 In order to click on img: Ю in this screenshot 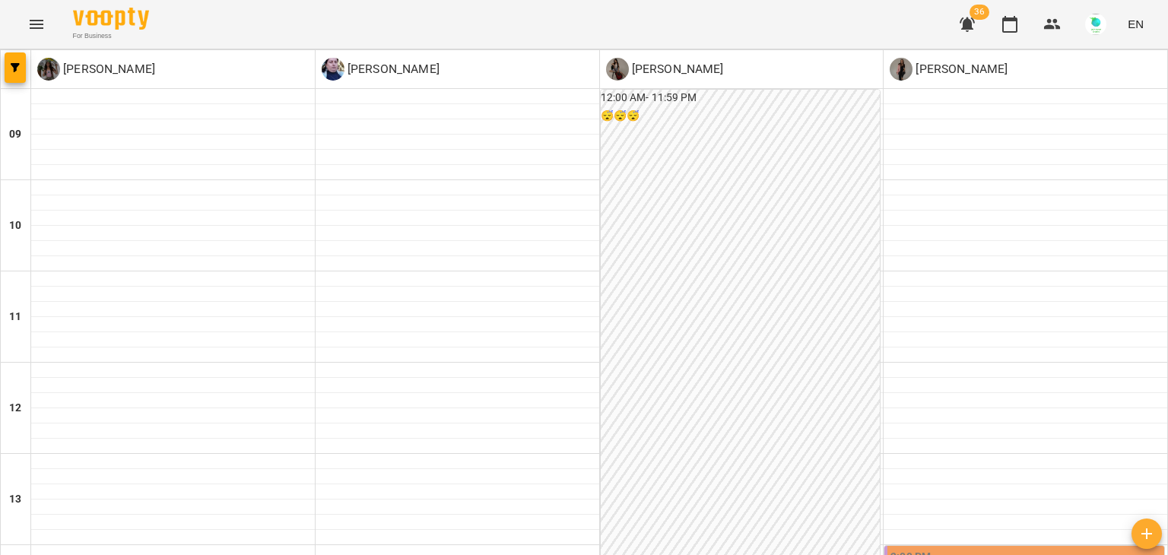, I will do `click(901, 69)`.